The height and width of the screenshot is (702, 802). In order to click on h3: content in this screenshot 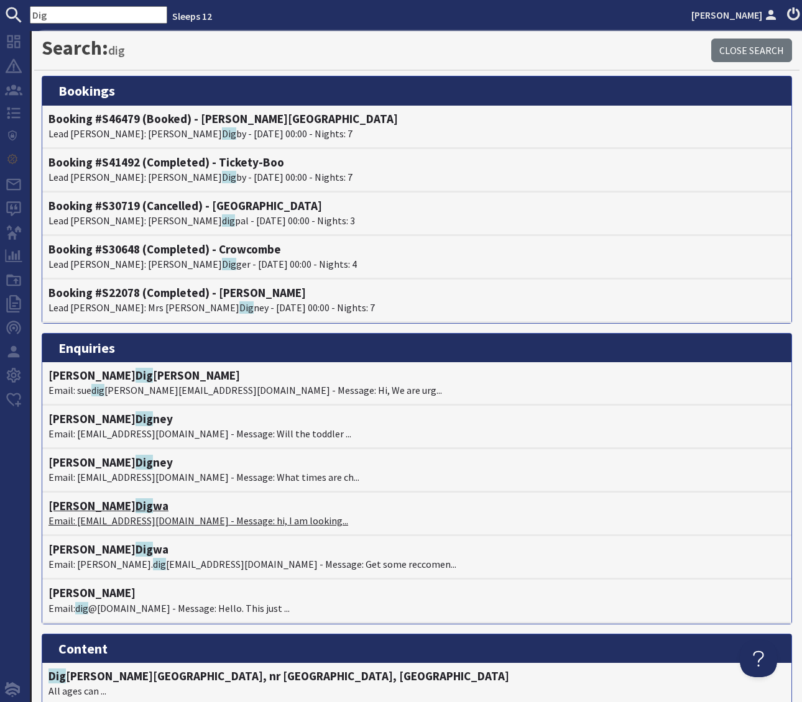, I will do `click(416, 649)`.